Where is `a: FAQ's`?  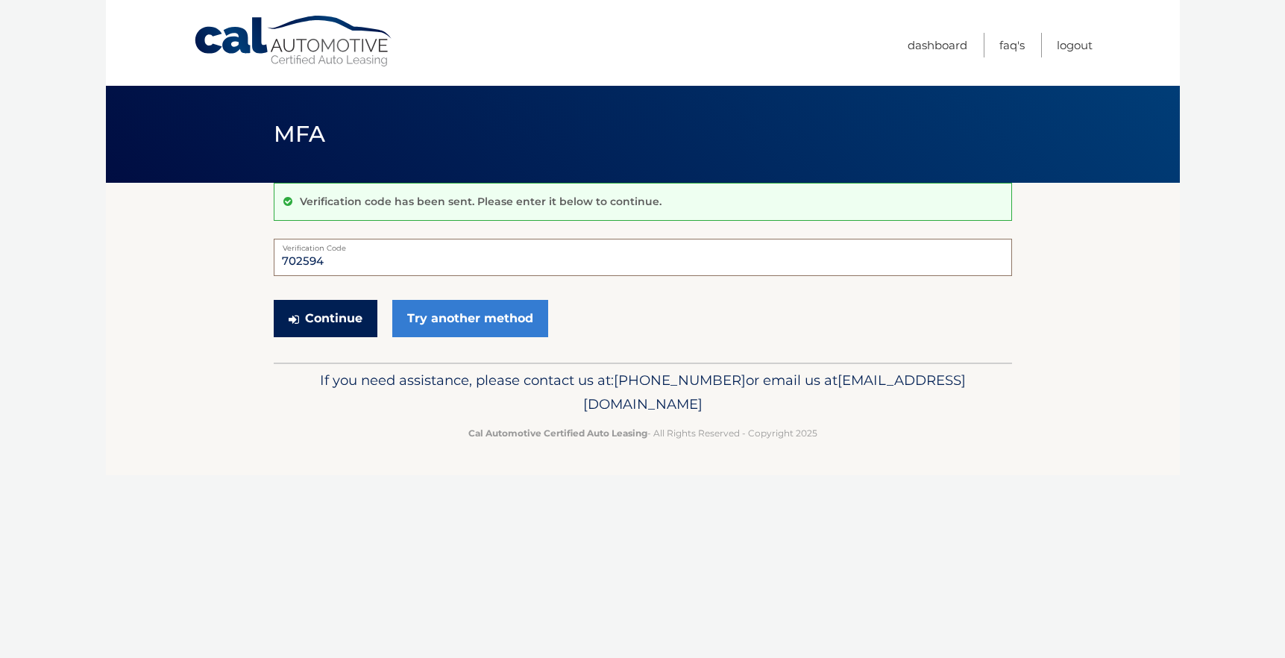
a: FAQ's is located at coordinates (1012, 45).